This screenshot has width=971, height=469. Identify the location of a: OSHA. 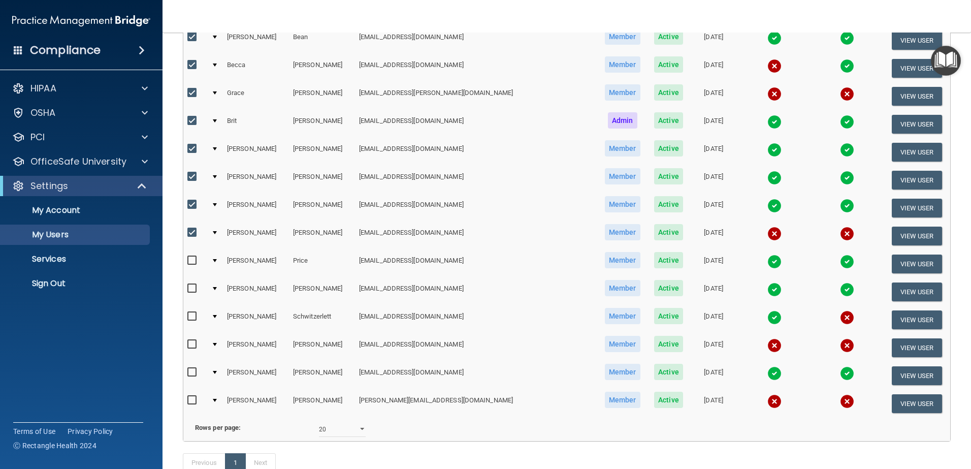
(80, 113).